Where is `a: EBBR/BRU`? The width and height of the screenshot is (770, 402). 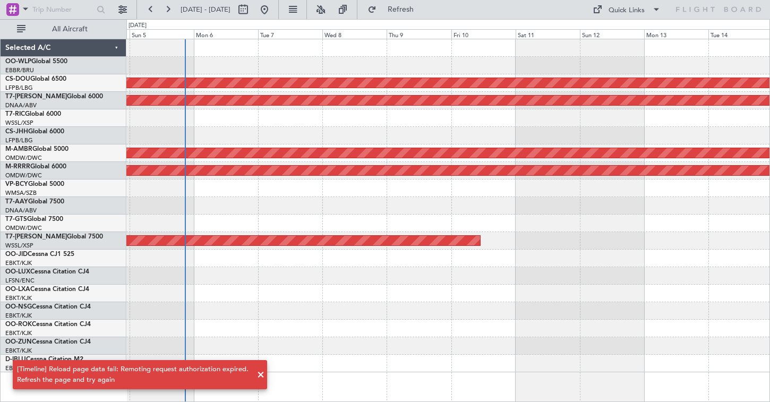 a: EBBR/BRU is located at coordinates (20, 70).